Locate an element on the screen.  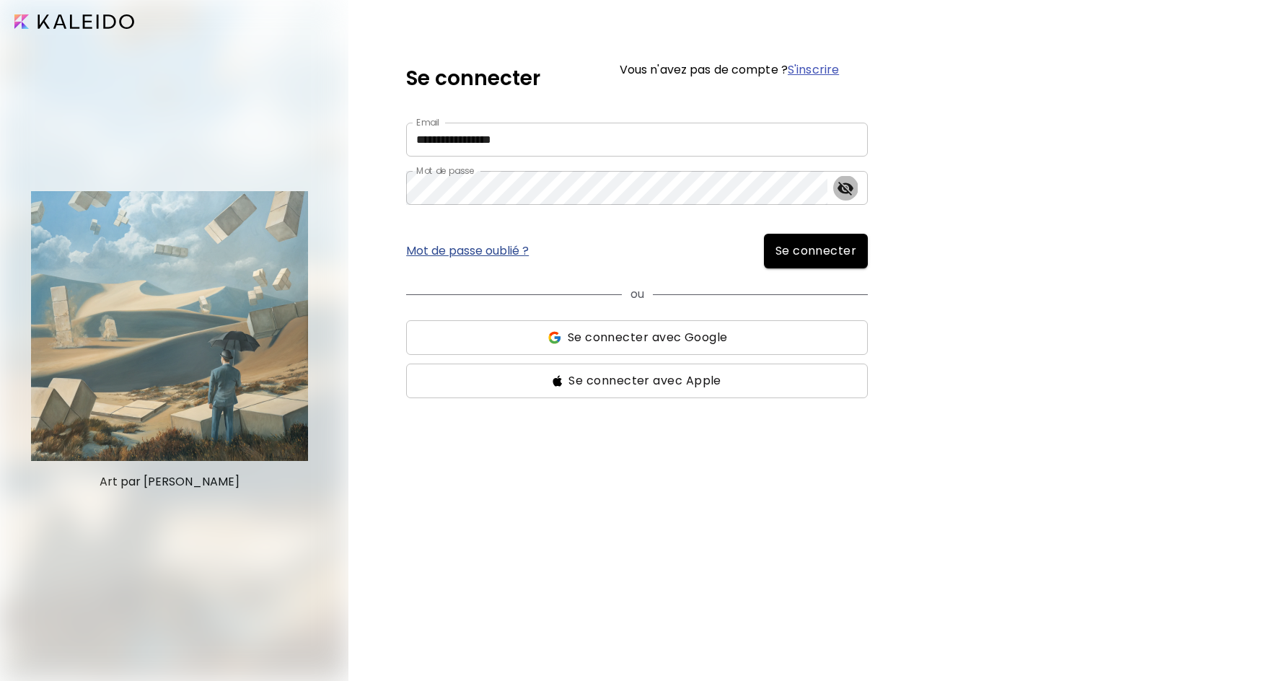
h5: Se connecter is located at coordinates (473, 79).